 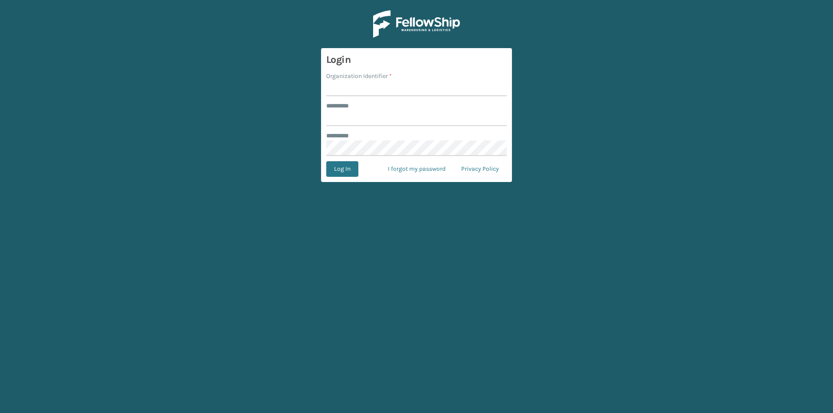 What do you see at coordinates (416, 169) in the screenshot?
I see `a: I forgot my password` at bounding box center [416, 169].